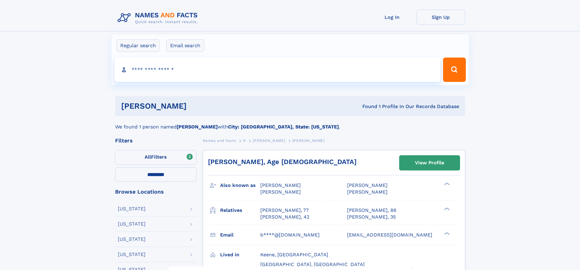 This screenshot has width=580, height=270. Describe the element at coordinates (454, 70) in the screenshot. I see `button: Search Button` at that location.